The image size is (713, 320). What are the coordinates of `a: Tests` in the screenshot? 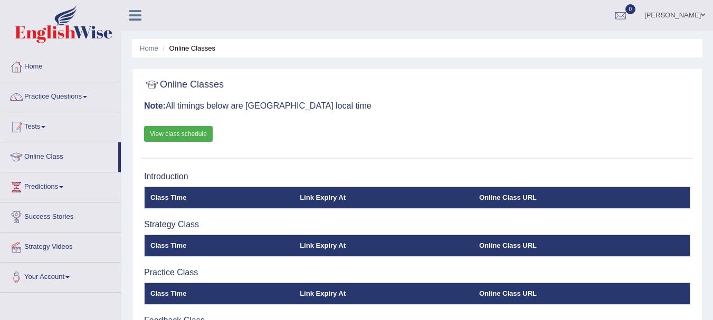 It's located at (61, 126).